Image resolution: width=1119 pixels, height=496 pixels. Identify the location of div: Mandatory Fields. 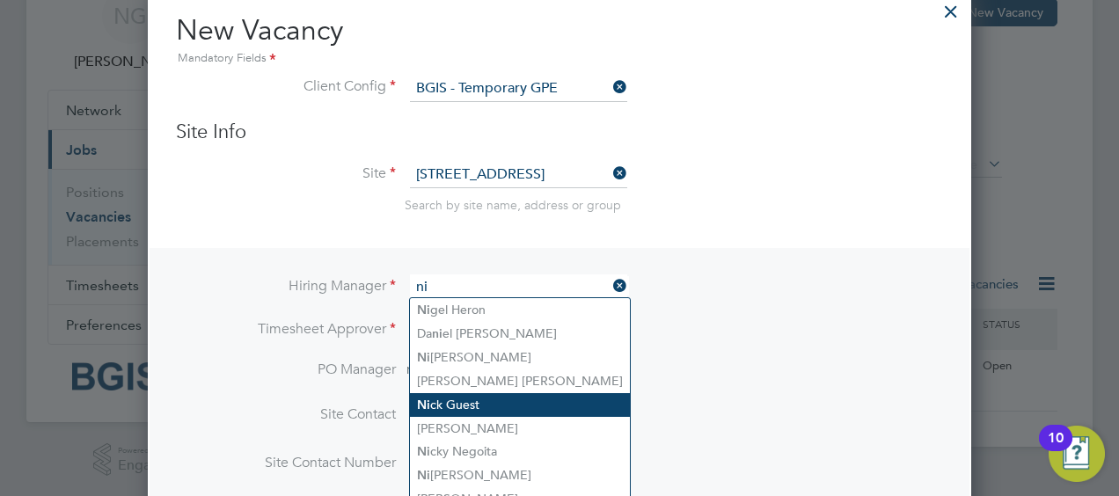
(559, 59).